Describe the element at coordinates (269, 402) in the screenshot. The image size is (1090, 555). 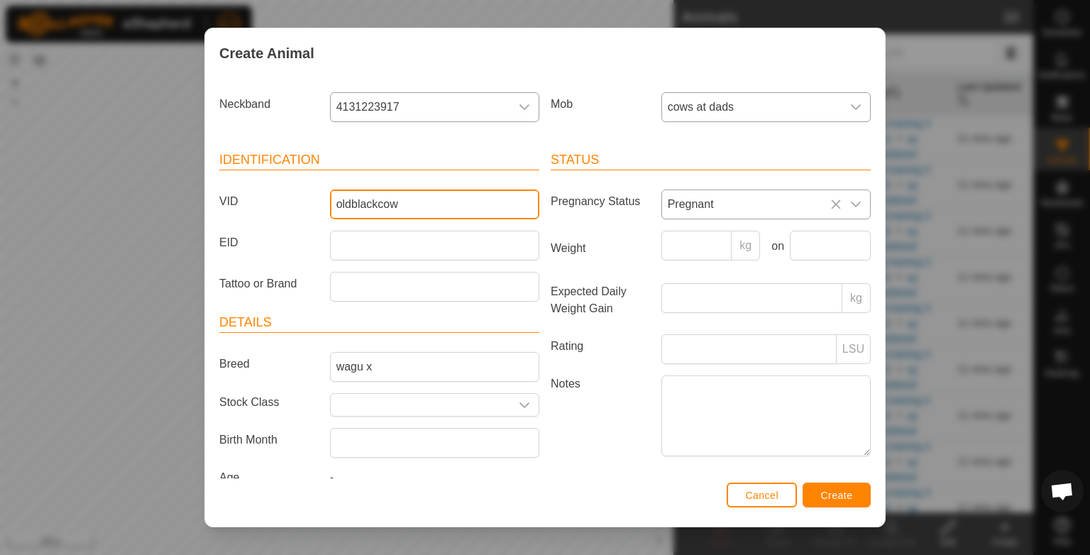
I see `label: Stock Class` at that location.